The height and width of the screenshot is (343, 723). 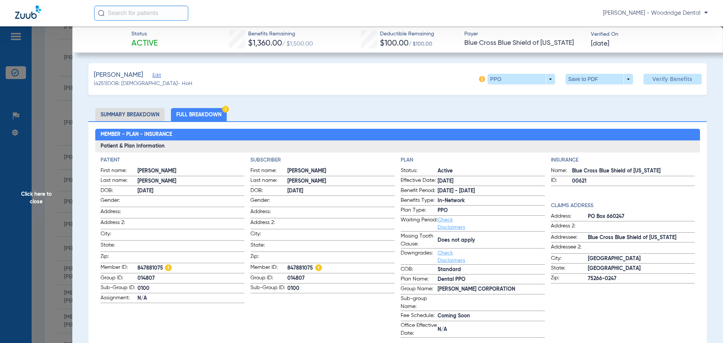 I want to click on button: Verify Benefits, so click(x=672, y=79).